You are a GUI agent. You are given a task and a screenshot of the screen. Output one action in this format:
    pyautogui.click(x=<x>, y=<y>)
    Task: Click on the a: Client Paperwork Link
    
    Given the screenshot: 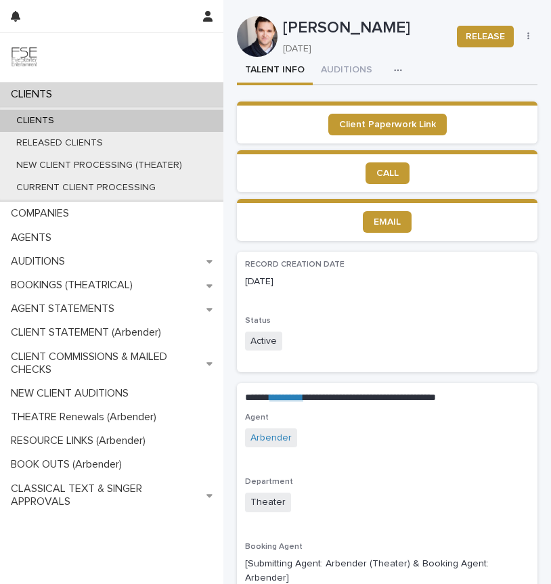 What is the action you would take?
    pyautogui.click(x=387, y=125)
    